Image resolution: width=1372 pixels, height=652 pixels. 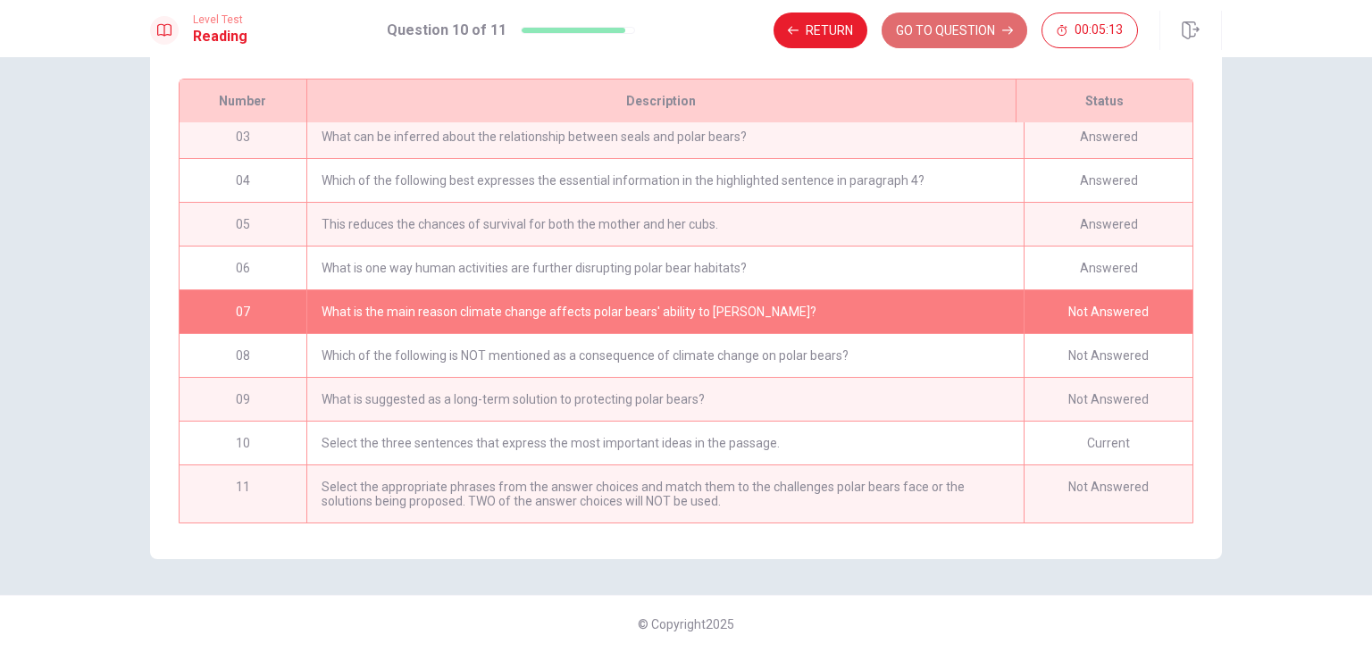 What do you see at coordinates (243, 137) in the screenshot?
I see `div: 03` at bounding box center [243, 137].